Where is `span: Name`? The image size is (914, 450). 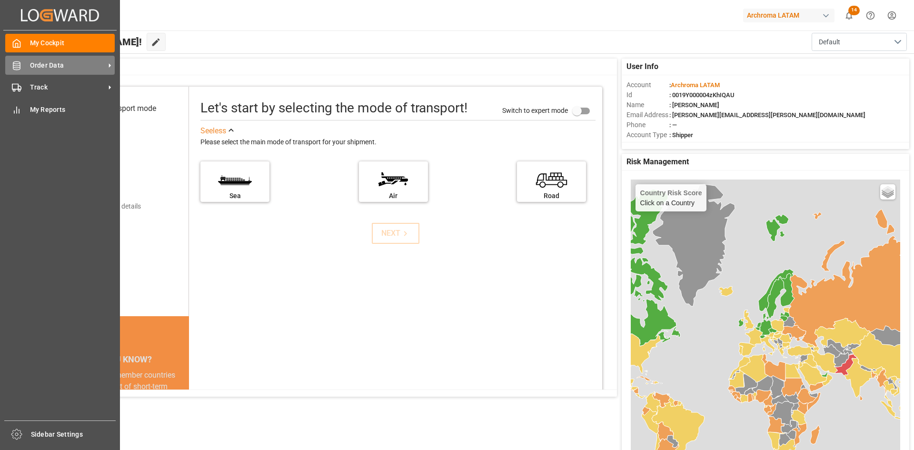
span: Name is located at coordinates (648, 105).